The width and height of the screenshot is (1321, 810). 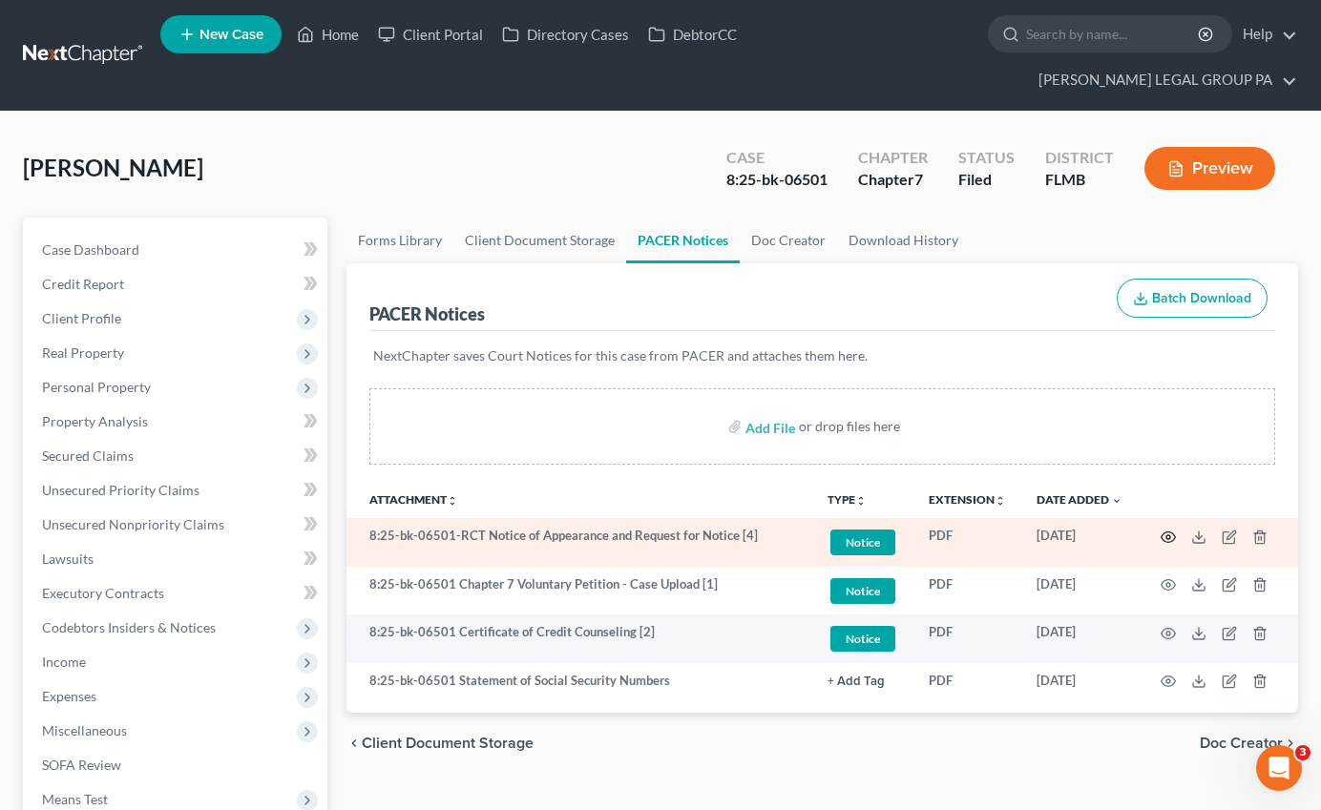 What do you see at coordinates (682, 240) in the screenshot?
I see `a: PACER Notices` at bounding box center [682, 240].